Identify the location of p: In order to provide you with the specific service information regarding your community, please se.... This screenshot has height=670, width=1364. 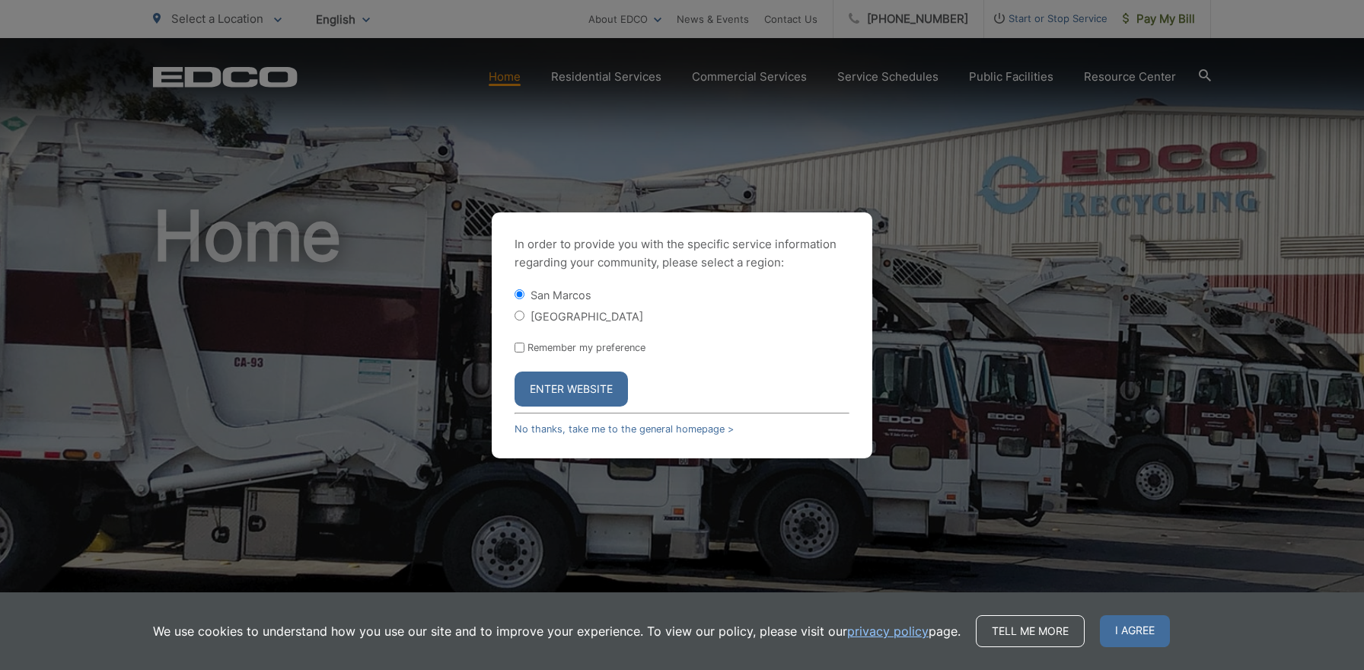
(682, 254).